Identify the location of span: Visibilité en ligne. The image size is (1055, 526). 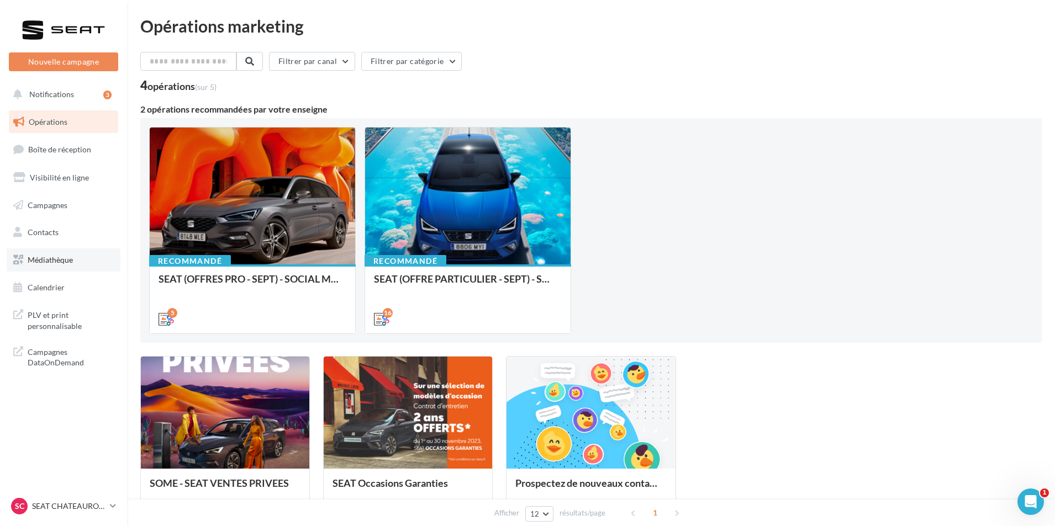
(59, 177).